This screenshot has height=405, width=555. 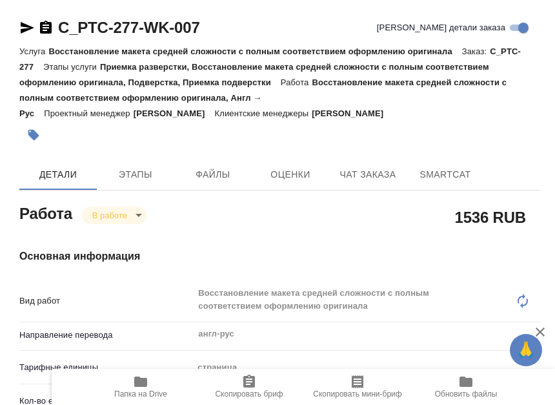 I want to click on p: Направление перевода, so click(x=106, y=335).